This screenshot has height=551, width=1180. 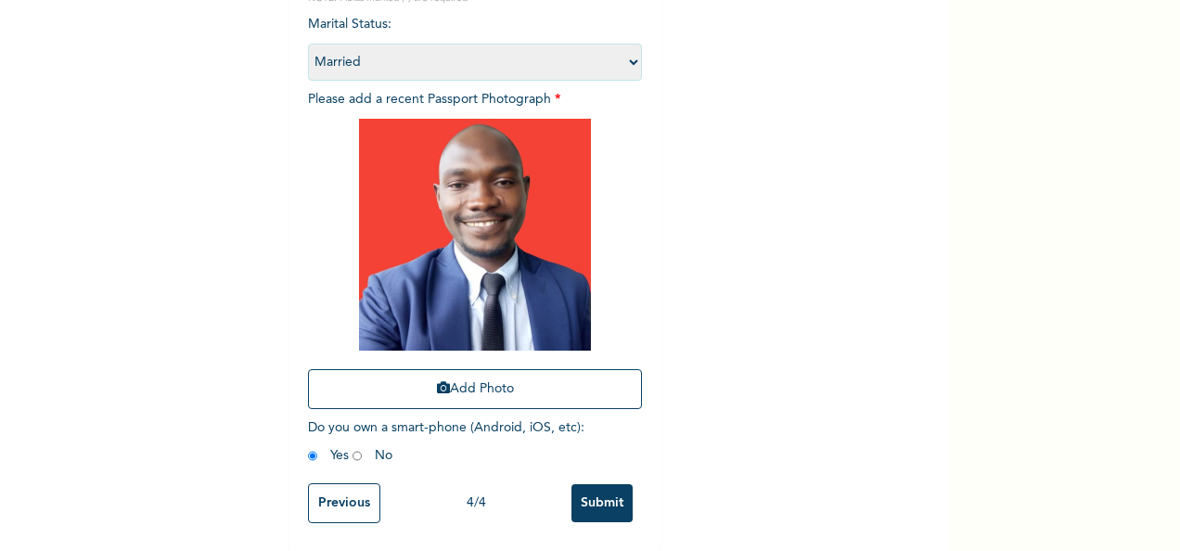 I want to click on span: Please add a recent Passport Photograph, so click(x=475, y=255).